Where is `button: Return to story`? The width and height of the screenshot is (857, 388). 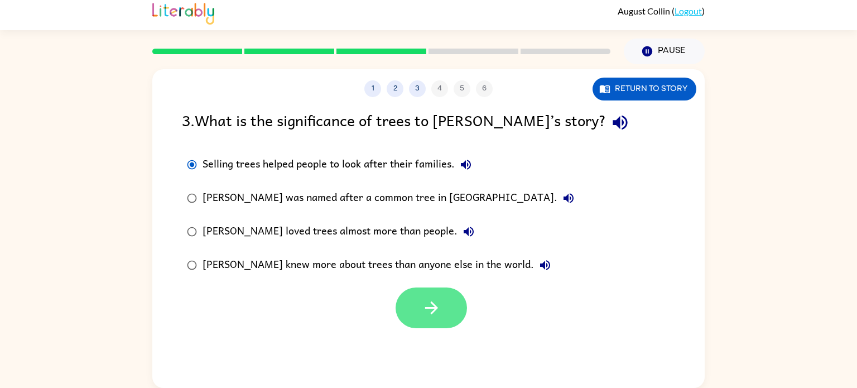 button: Return to story is located at coordinates (644, 89).